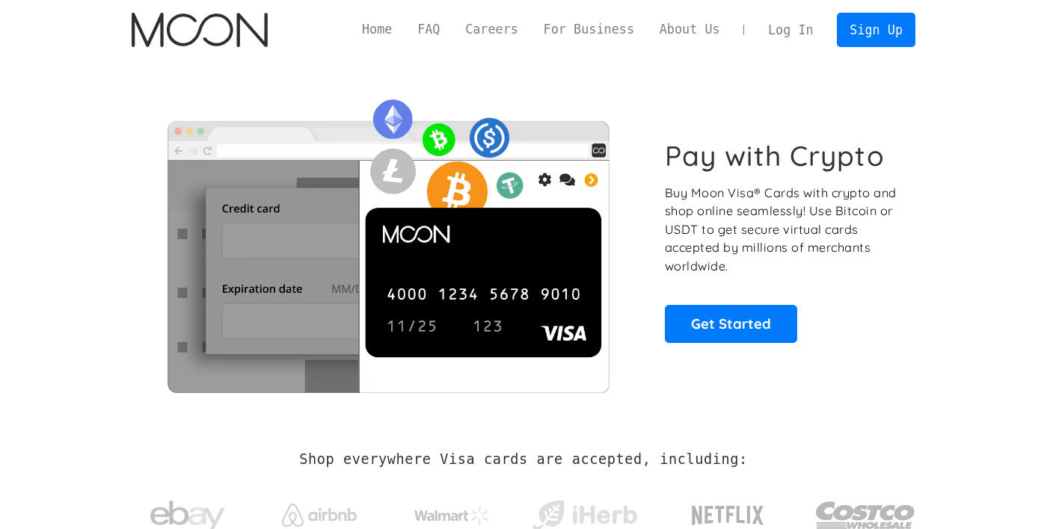  What do you see at coordinates (523, 460) in the screenshot?
I see `h2: Shop everywhere Visa cards are accepted, including:` at bounding box center [523, 460].